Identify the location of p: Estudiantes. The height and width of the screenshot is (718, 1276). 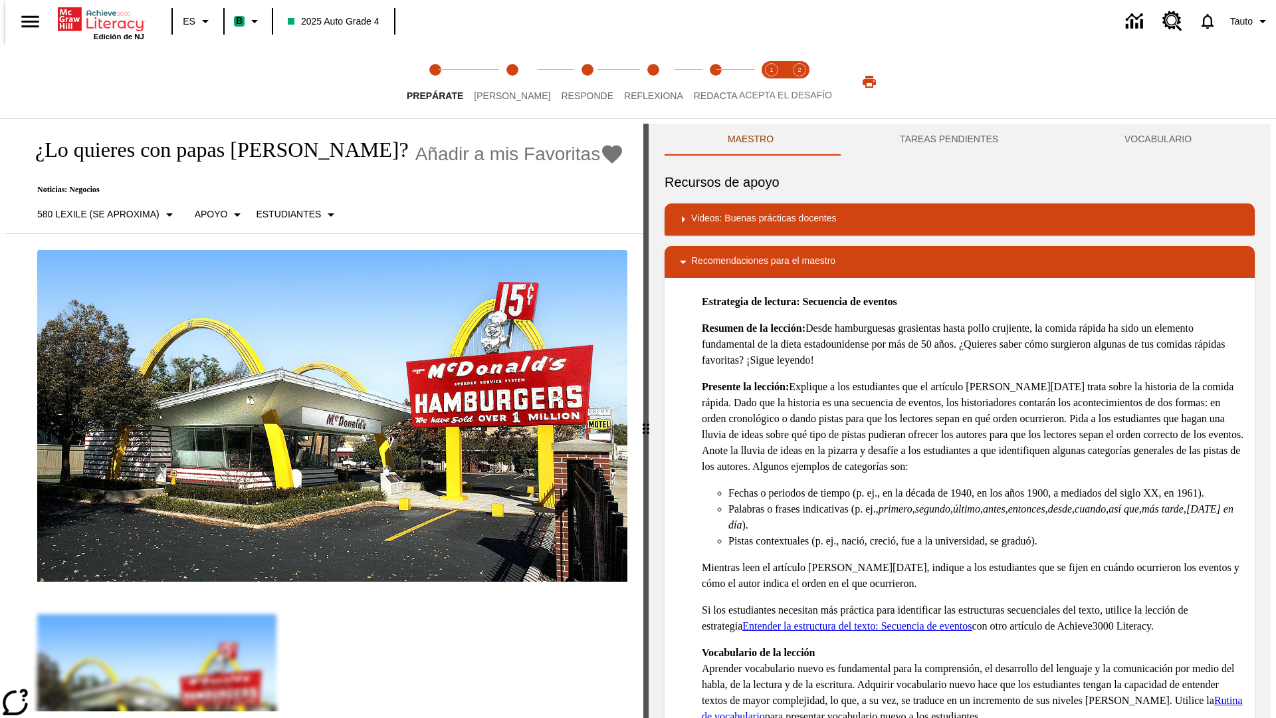
(288, 214).